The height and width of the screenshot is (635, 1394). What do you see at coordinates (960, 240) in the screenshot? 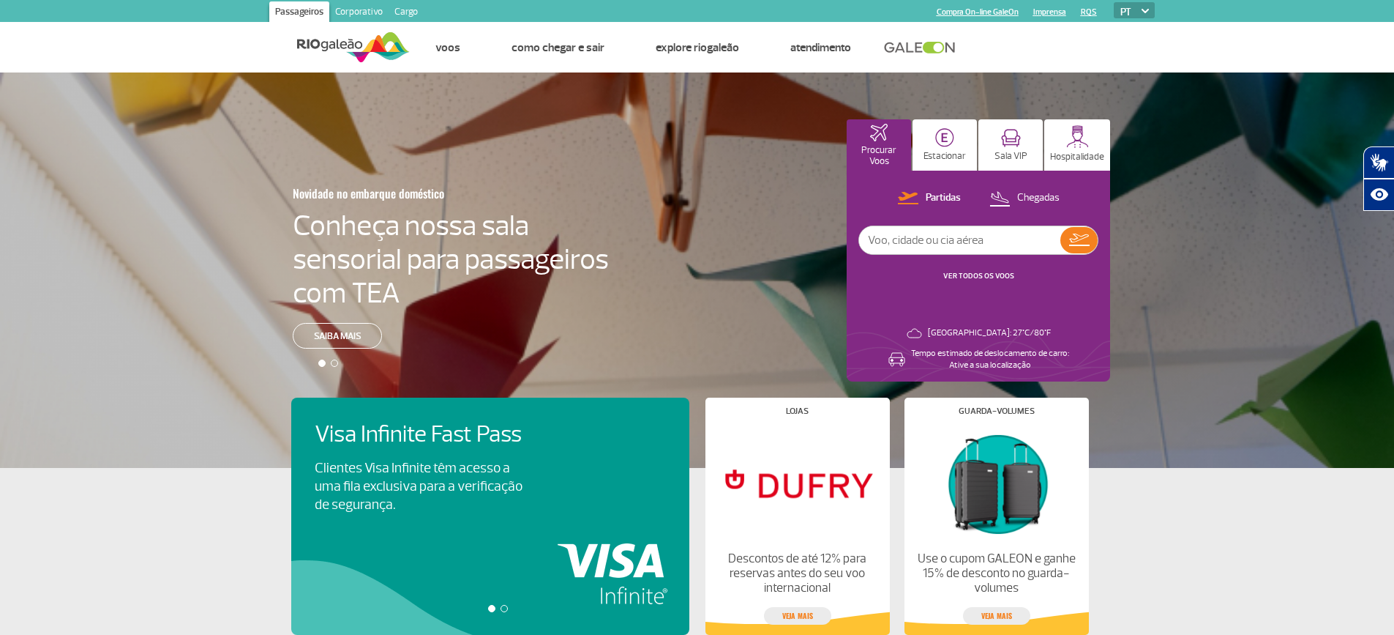
I see `input: Voo, cidade ou cia aérea` at bounding box center [960, 240].